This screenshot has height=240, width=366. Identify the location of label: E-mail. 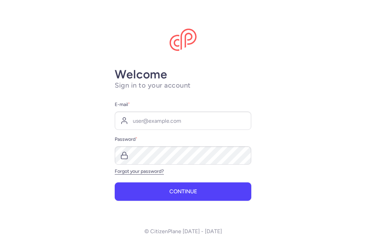
(183, 105).